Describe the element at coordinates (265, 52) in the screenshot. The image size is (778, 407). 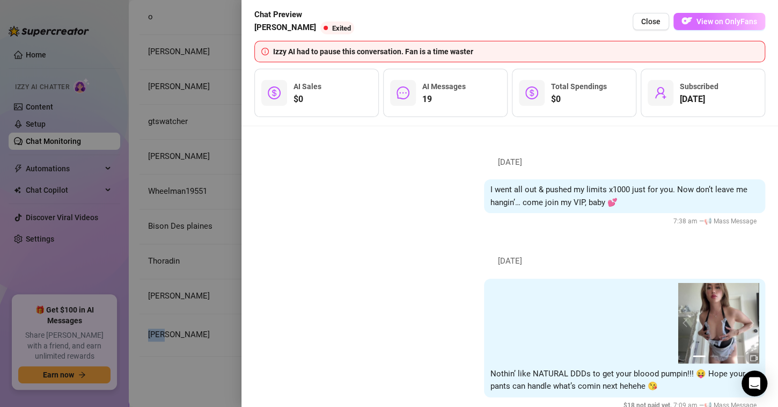
I see `span: info-circle` at that location.